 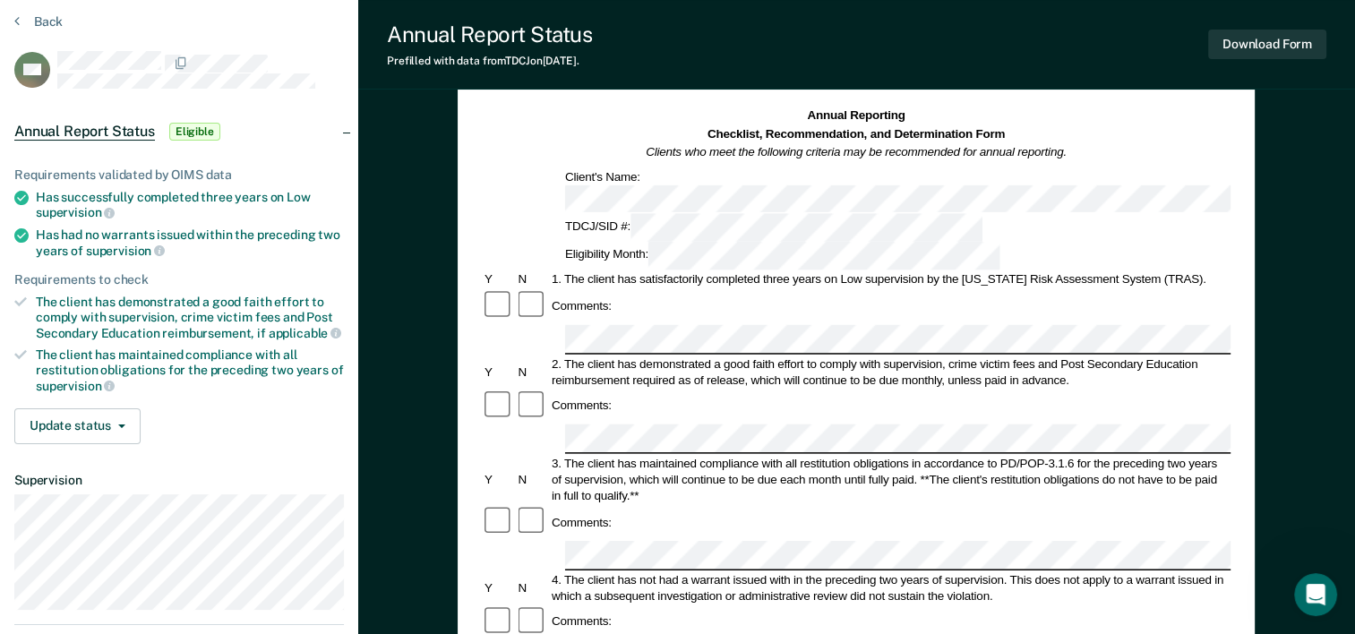 I want to click on dt: Supervision, so click(x=179, y=480).